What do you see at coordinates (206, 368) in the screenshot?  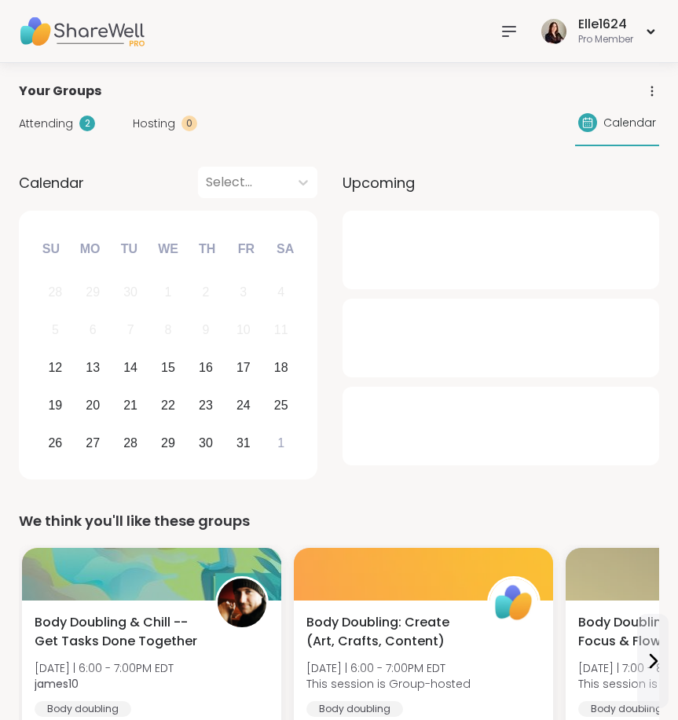 I see `div: Choose Thursday, October 16th, 2025` at bounding box center [206, 368].